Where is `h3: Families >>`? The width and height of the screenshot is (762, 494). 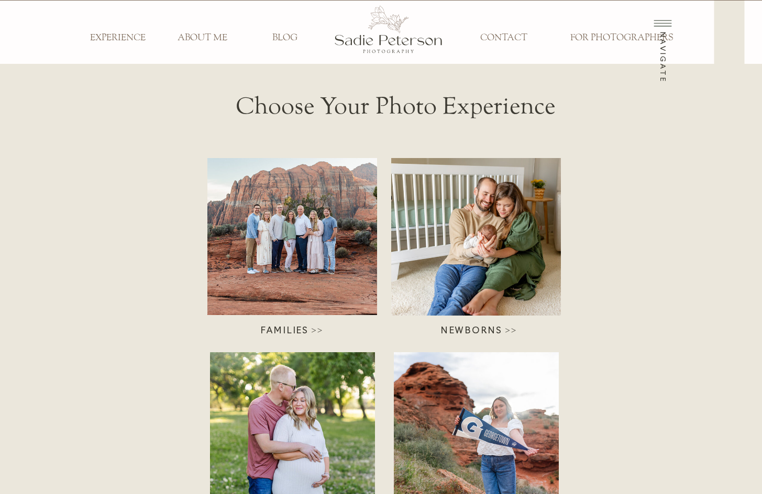
h3: Families >> is located at coordinates (292, 330).